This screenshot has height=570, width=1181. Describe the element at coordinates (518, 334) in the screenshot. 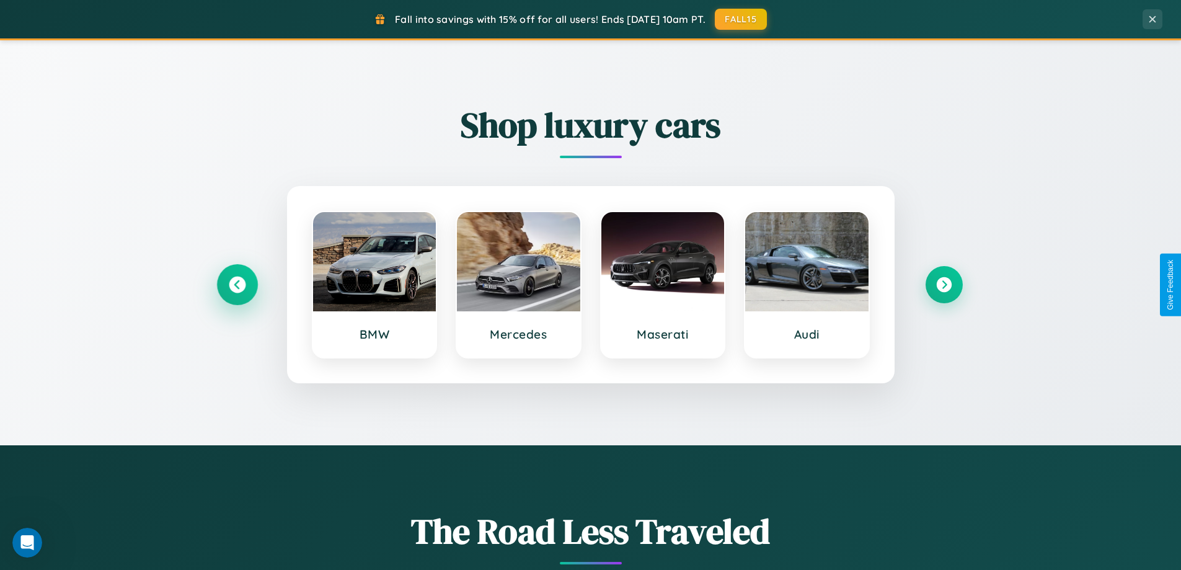

I see `h3: Mercedes` at that location.